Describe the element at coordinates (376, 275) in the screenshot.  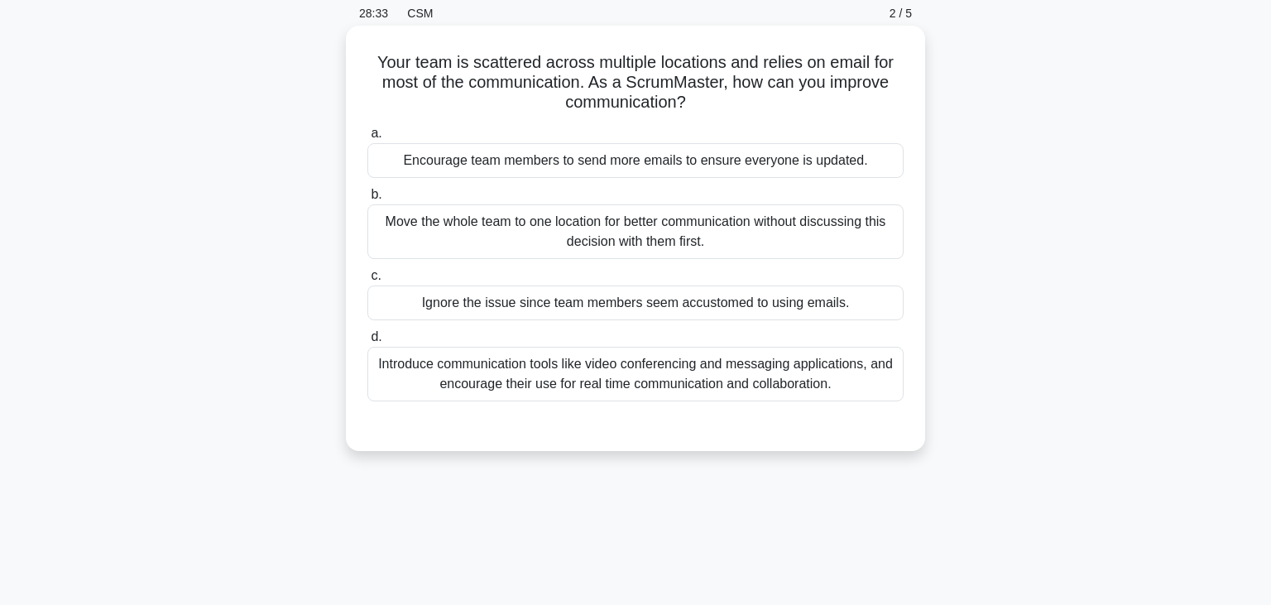
I see `span: c.` at that location.